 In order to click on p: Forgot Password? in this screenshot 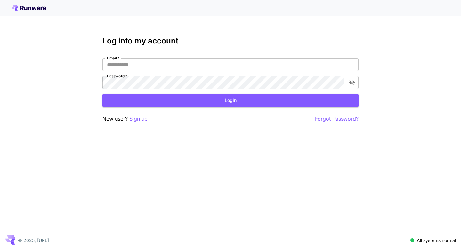, I will do `click(337, 119)`.